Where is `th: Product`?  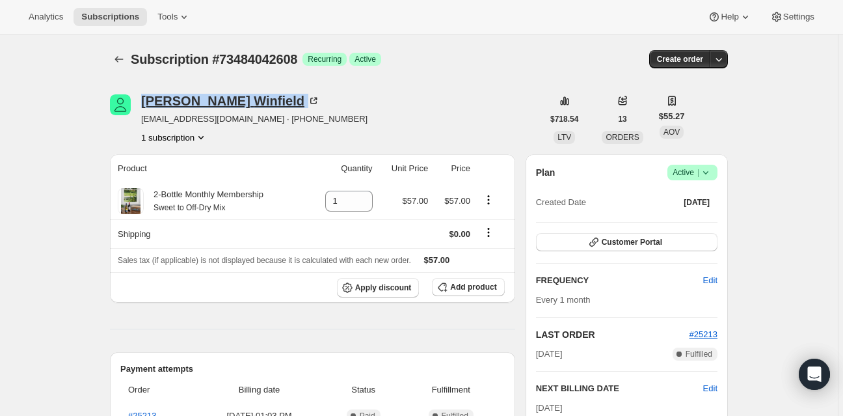
th: Product is located at coordinates (208, 169).